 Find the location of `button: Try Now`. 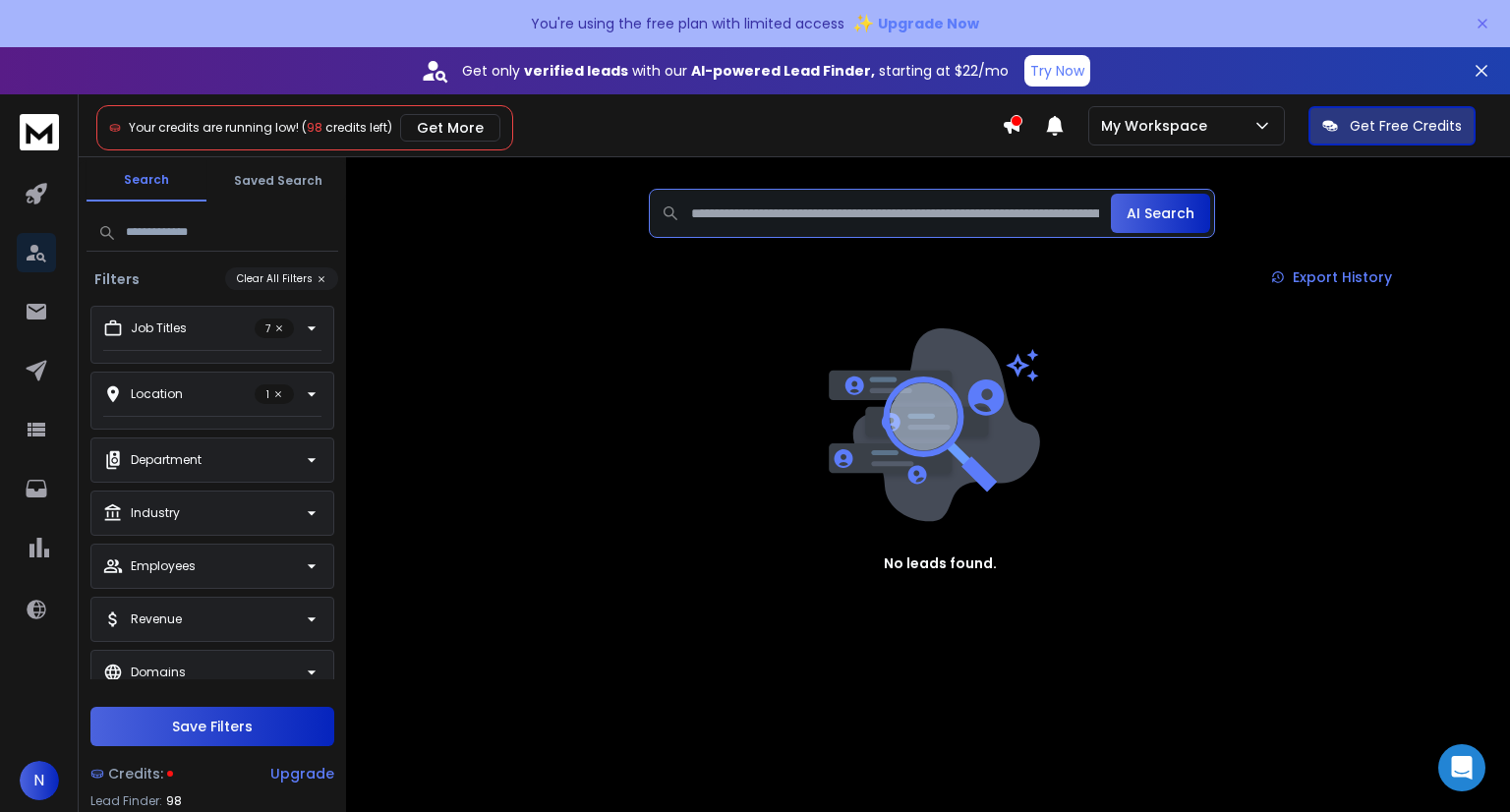

button: Try Now is located at coordinates (1057, 71).